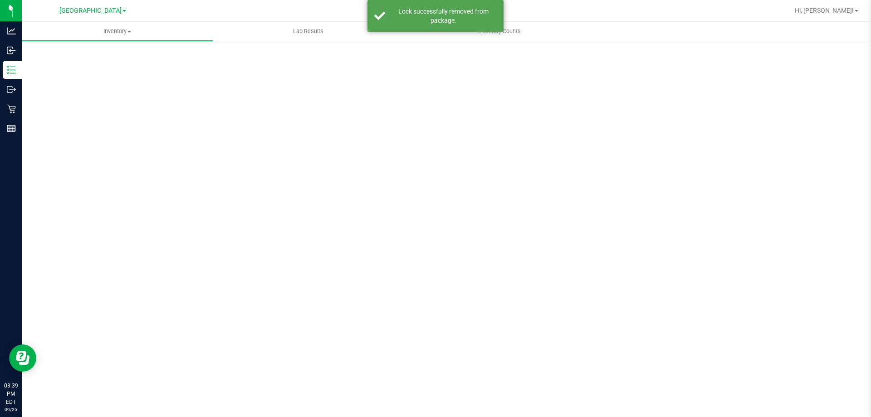 The height and width of the screenshot is (417, 871). Describe the element at coordinates (308, 31) in the screenshot. I see `a: Lab Results` at that location.